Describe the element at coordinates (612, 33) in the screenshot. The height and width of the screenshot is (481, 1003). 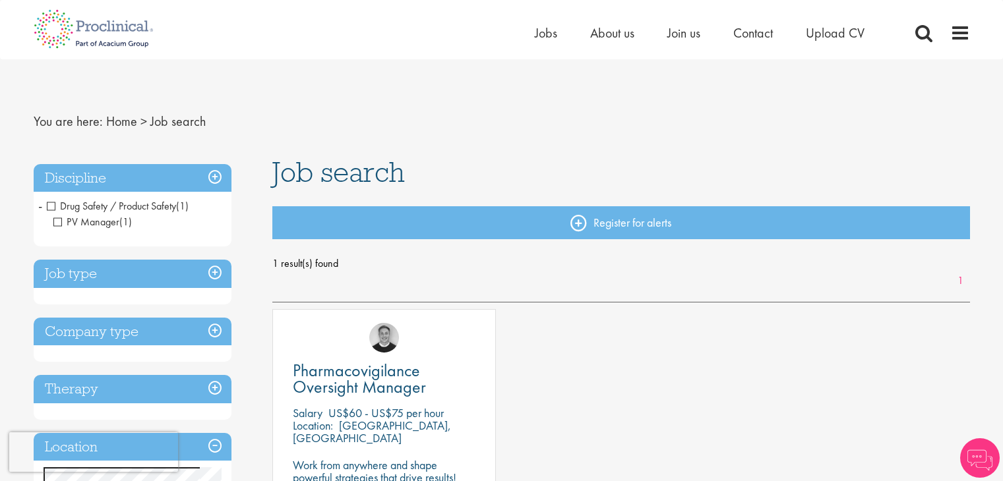
I see `a: About us` at that location.